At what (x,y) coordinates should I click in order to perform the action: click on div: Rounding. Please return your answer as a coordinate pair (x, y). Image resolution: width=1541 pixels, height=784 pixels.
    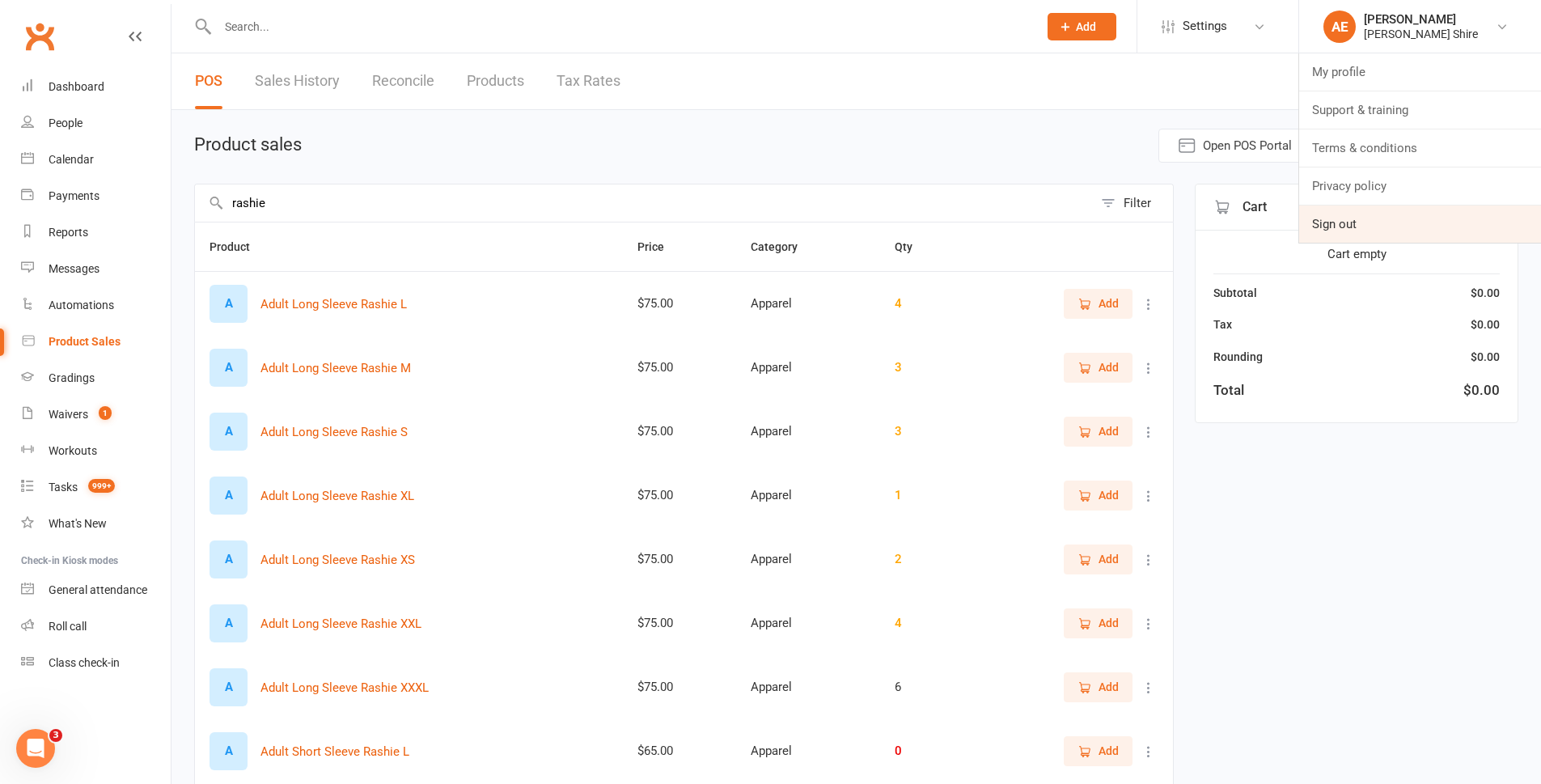
    Looking at the image, I should click on (1238, 357).